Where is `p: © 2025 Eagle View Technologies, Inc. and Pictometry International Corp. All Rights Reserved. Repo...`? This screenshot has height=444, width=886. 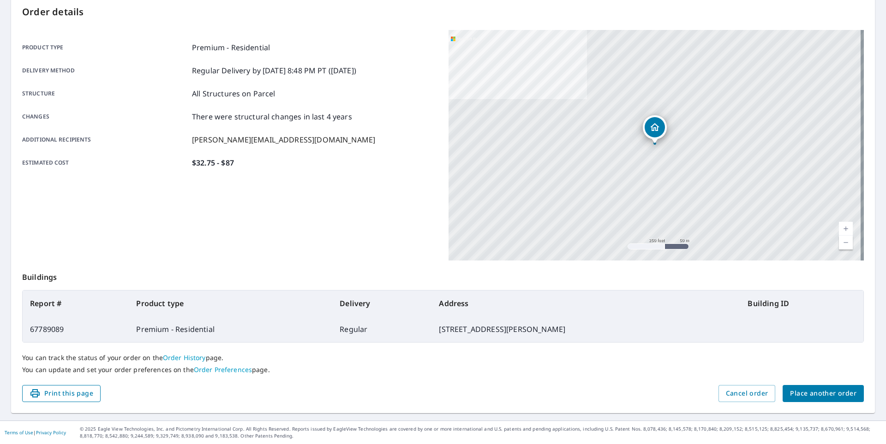
p: © 2025 Eagle View Technologies, Inc. and Pictometry International Corp. All Rights Reserved. Repo... is located at coordinates (480, 433).